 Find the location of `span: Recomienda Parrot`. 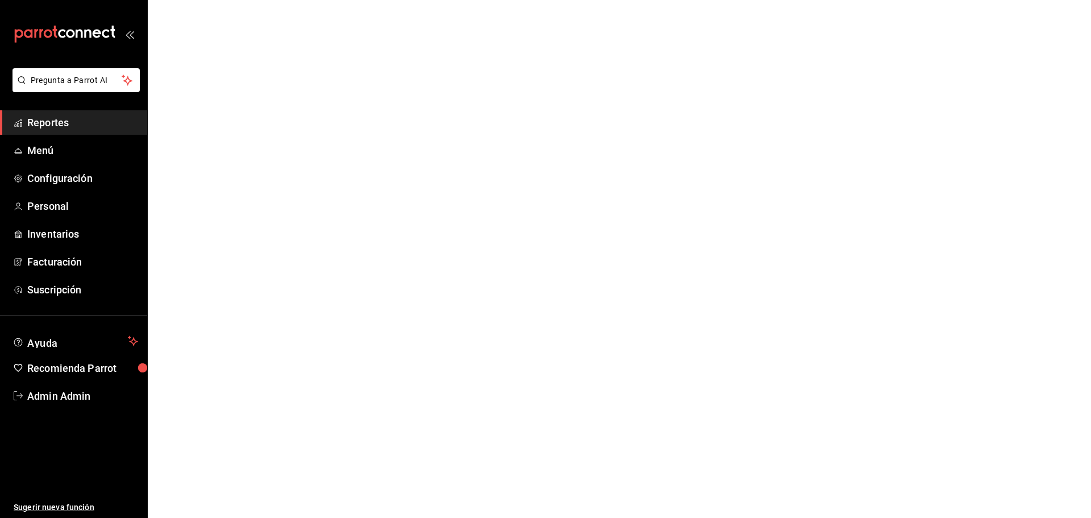

span: Recomienda Parrot is located at coordinates (82, 368).